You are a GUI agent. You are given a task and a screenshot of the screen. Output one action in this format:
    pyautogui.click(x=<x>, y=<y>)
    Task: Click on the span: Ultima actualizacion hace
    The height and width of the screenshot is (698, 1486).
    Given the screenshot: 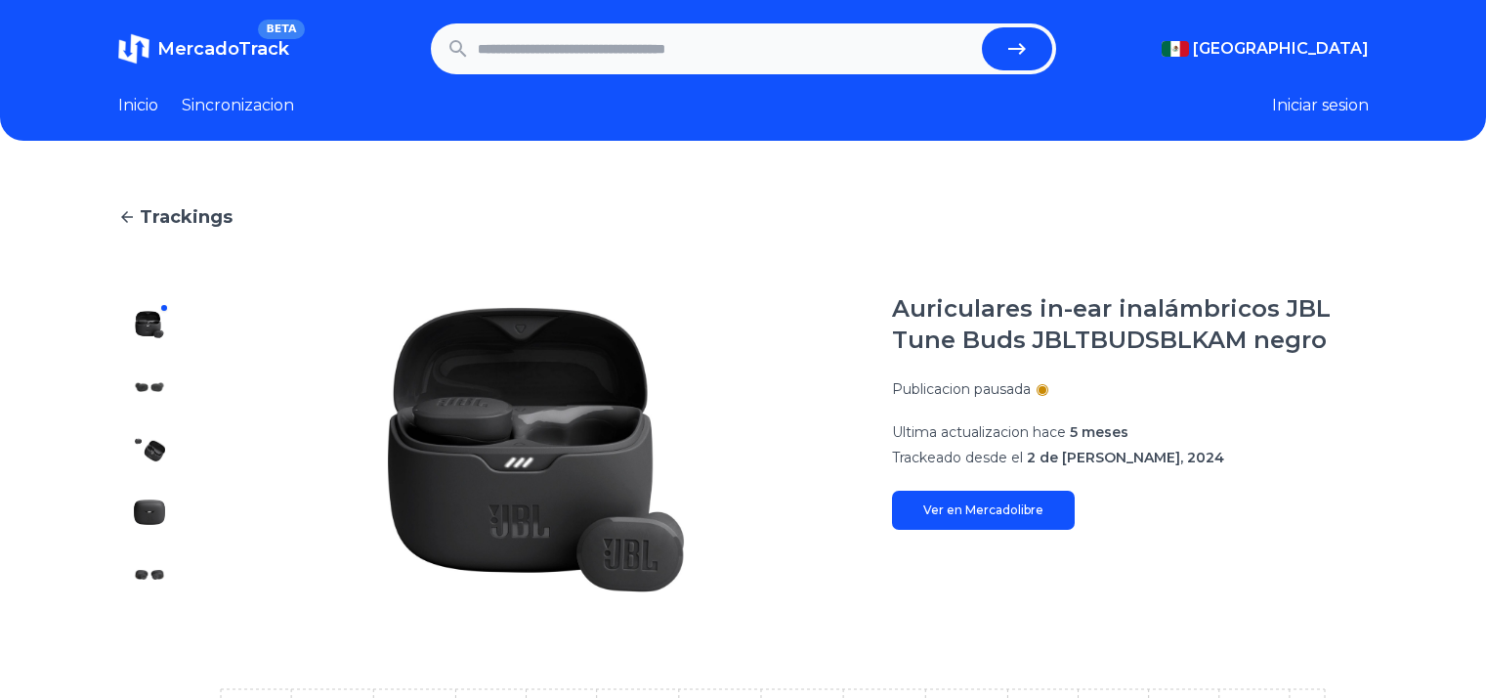 What is the action you would take?
    pyautogui.click(x=979, y=432)
    